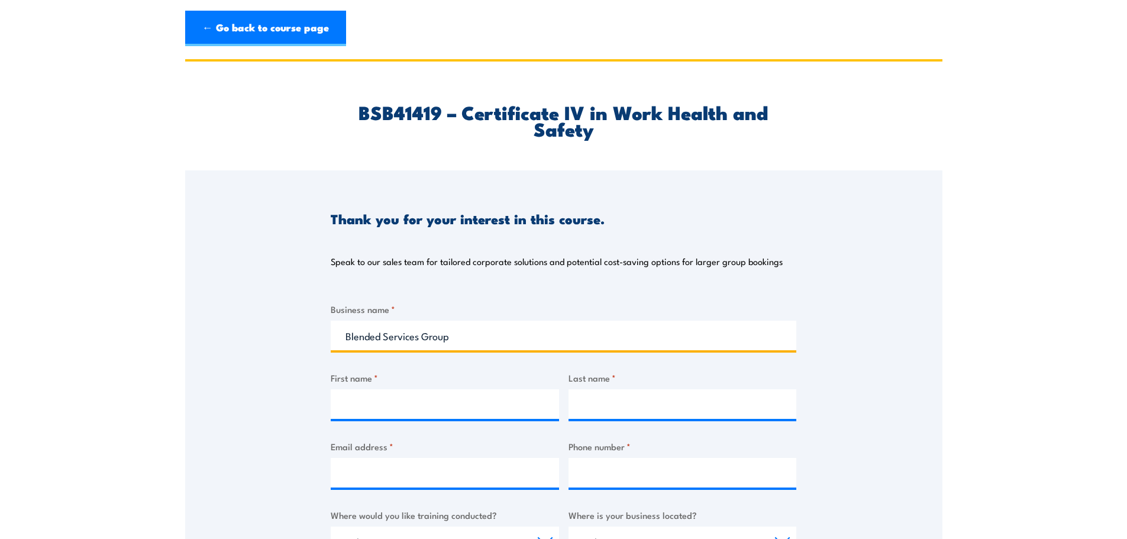 The height and width of the screenshot is (539, 1127). Describe the element at coordinates (266, 28) in the screenshot. I see `a: ← Go back to course page` at that location.